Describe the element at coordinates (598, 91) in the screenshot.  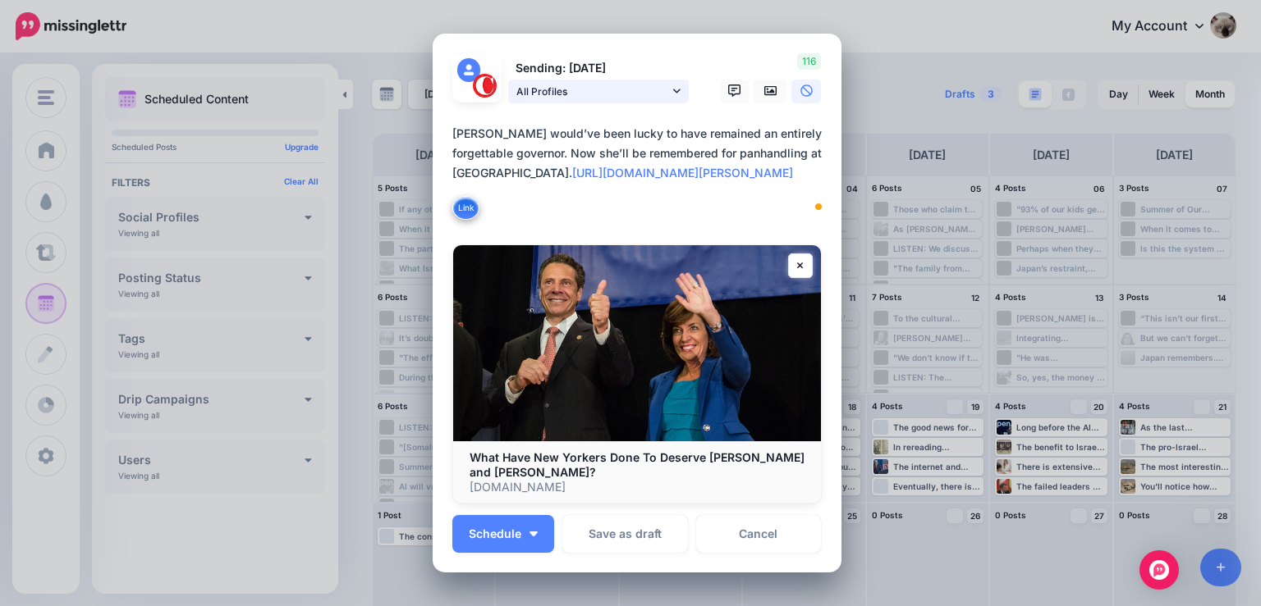
I see `a: All Profiles` at that location.